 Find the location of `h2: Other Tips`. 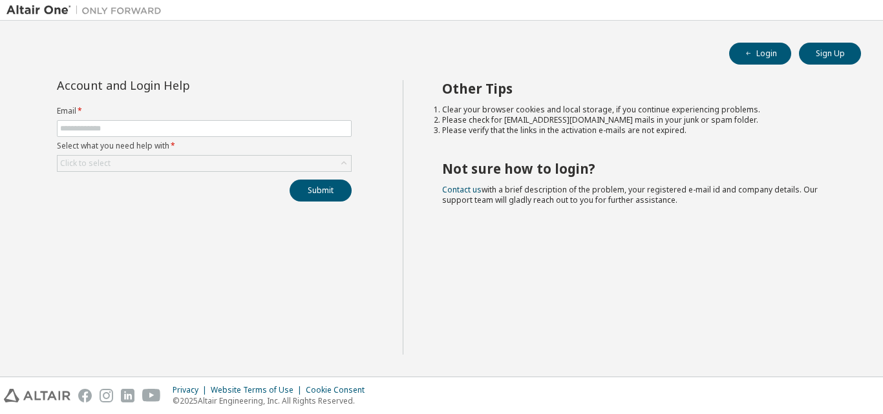

h2: Other Tips is located at coordinates (640, 89).